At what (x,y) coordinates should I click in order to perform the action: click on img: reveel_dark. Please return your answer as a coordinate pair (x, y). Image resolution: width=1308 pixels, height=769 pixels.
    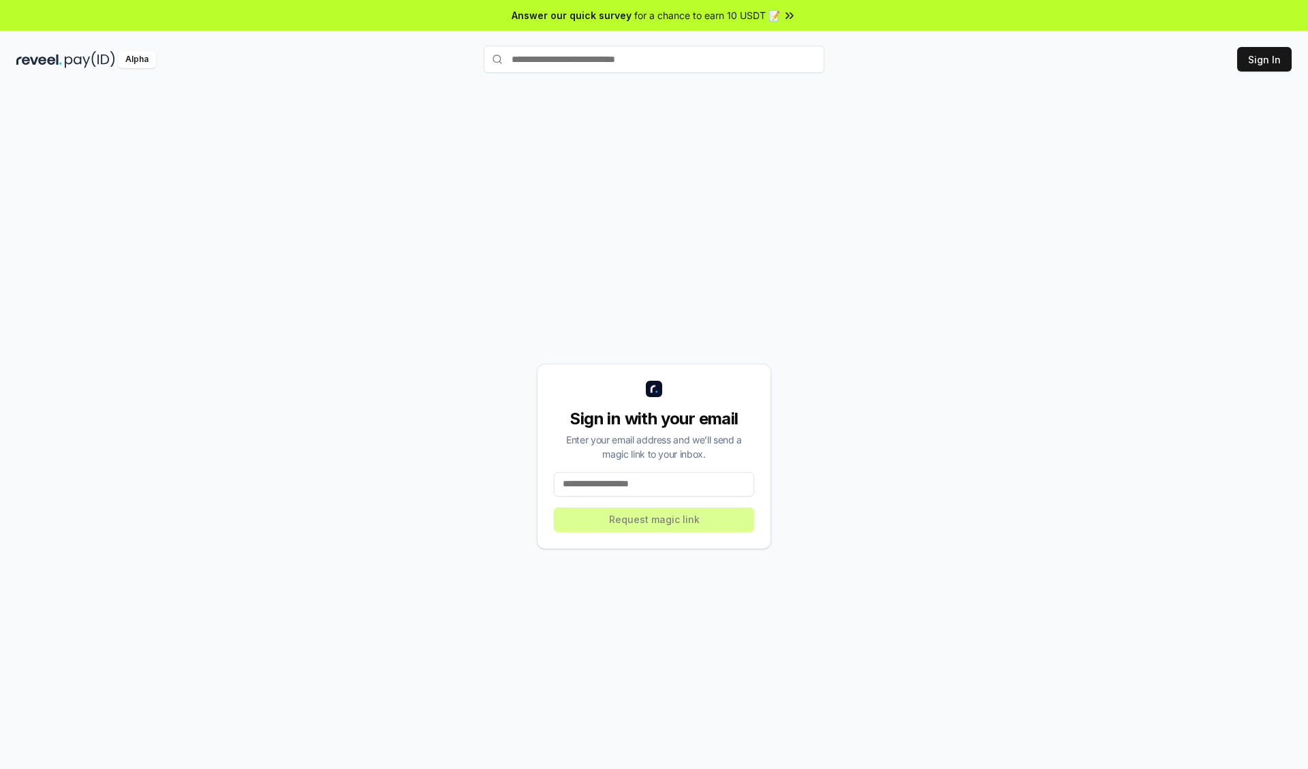
    Looking at the image, I should click on (39, 59).